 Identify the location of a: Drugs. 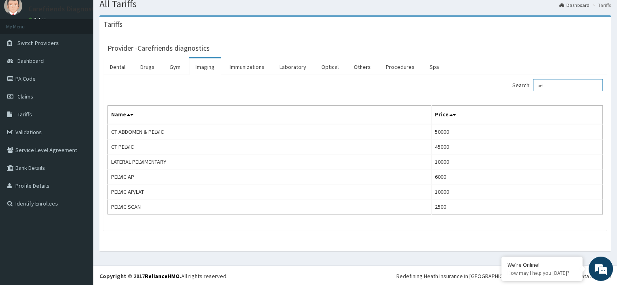
(147, 67).